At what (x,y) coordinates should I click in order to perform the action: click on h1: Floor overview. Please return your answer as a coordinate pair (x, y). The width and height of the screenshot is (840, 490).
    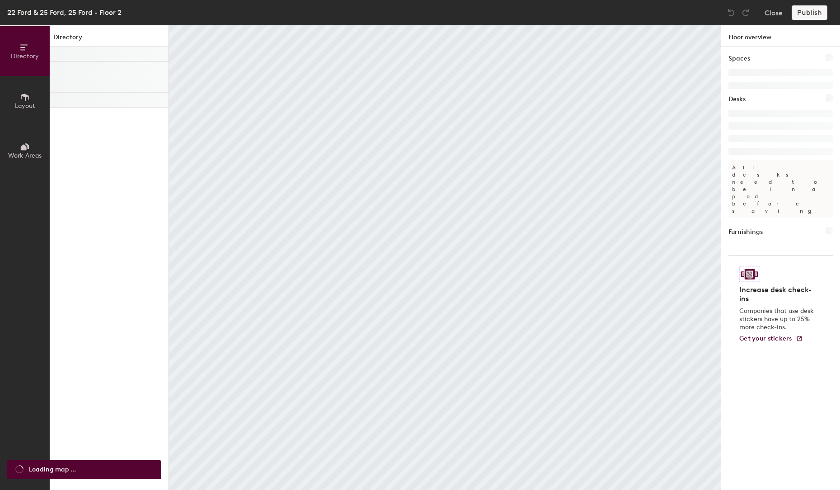
    Looking at the image, I should click on (780, 36).